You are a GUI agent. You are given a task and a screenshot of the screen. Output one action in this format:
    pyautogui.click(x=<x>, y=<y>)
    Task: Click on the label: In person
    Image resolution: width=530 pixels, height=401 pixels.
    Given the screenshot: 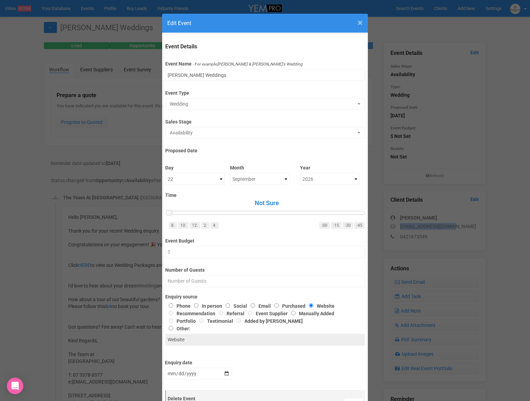 What is the action you would take?
    pyautogui.click(x=207, y=306)
    